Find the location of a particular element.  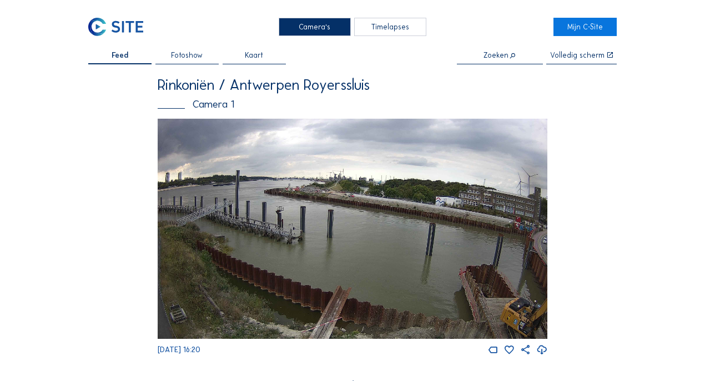

img: Image is located at coordinates (352, 229).